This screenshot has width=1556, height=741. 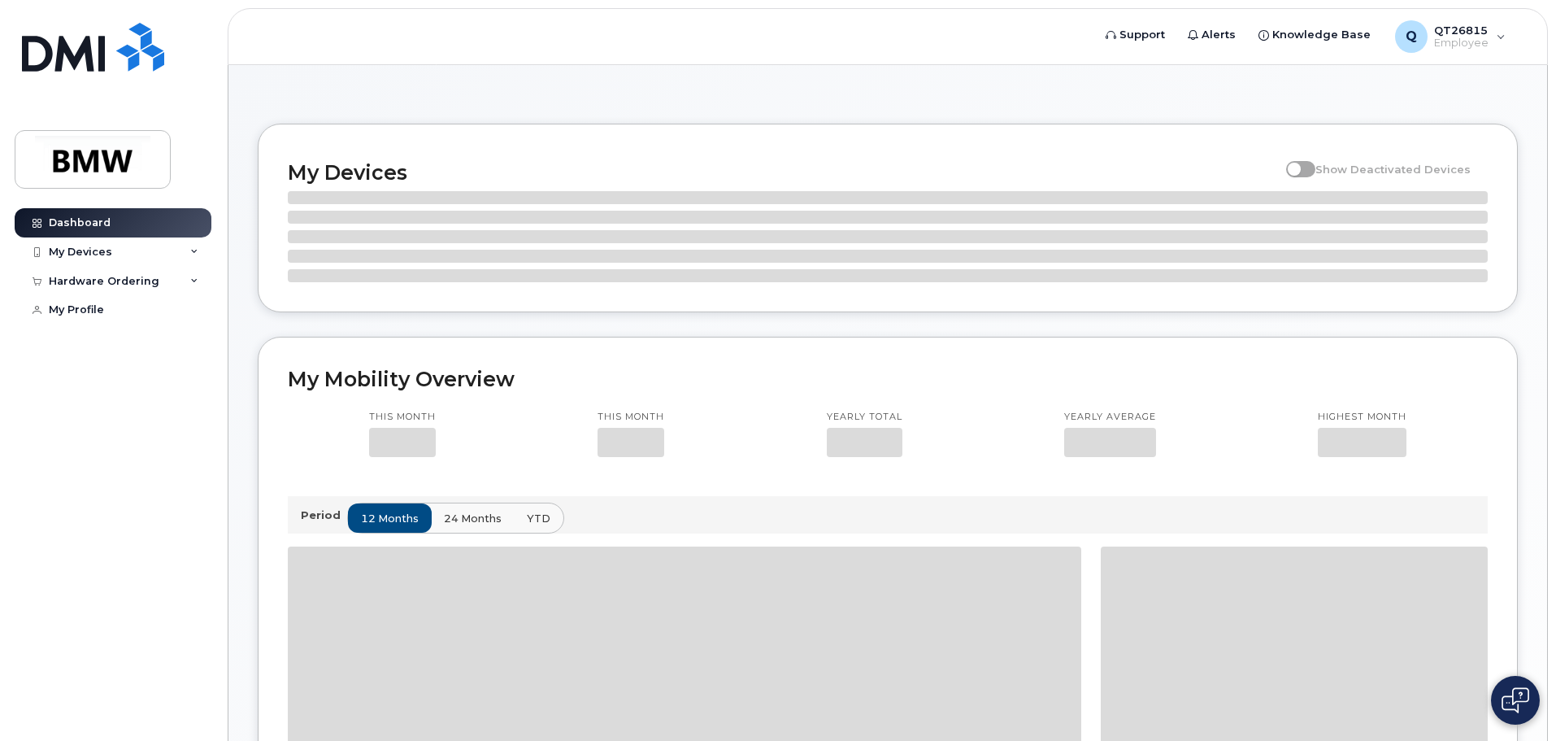 I want to click on span: Show Deactivated Devices, so click(x=1393, y=169).